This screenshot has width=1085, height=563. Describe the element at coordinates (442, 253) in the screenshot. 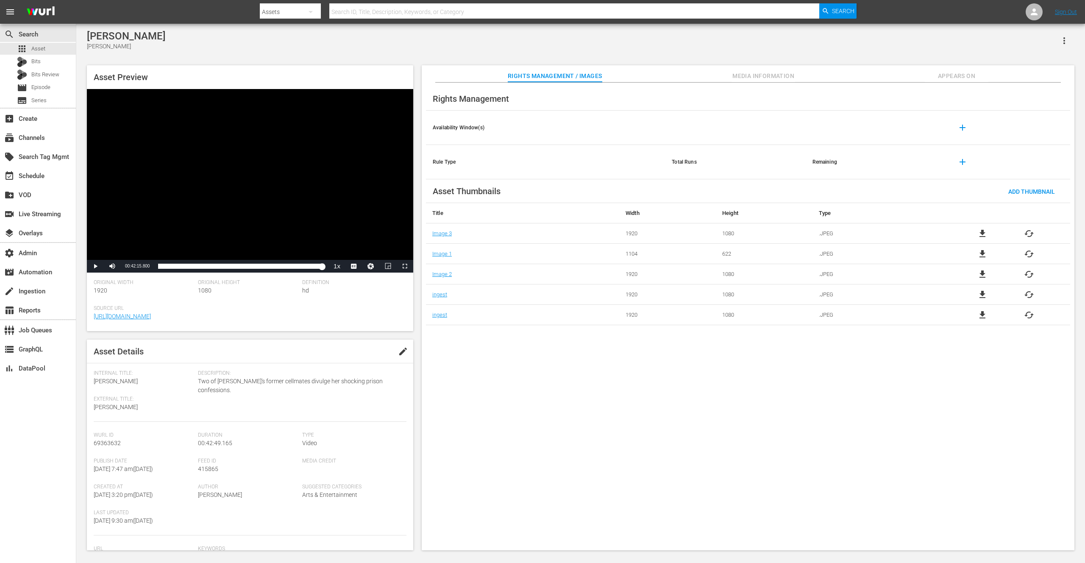

I see `a: Image 1` at that location.